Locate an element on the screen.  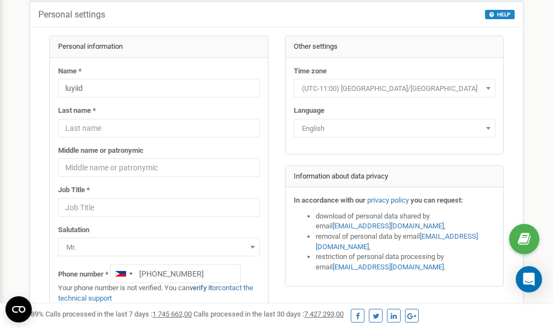
p: Your phone number is not verified. You can or is located at coordinates (159, 293).